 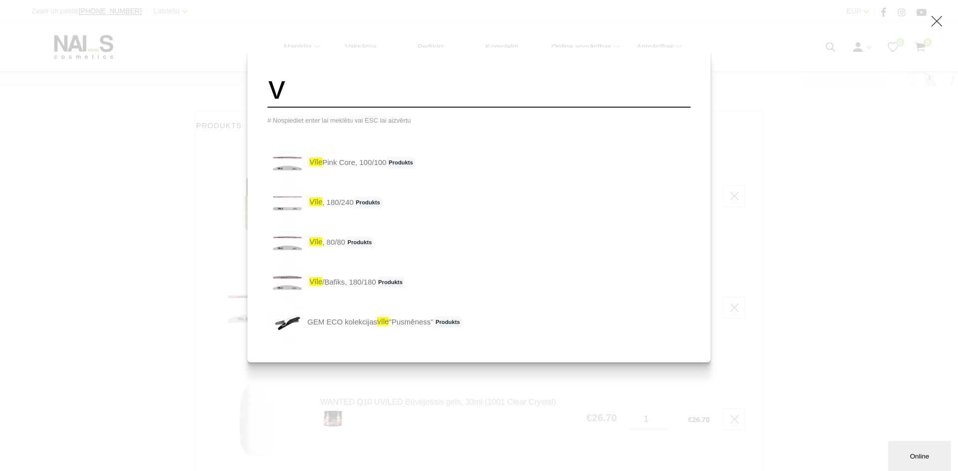 What do you see at coordinates (31, 17) in the screenshot?
I see `div: Online` at bounding box center [31, 17].